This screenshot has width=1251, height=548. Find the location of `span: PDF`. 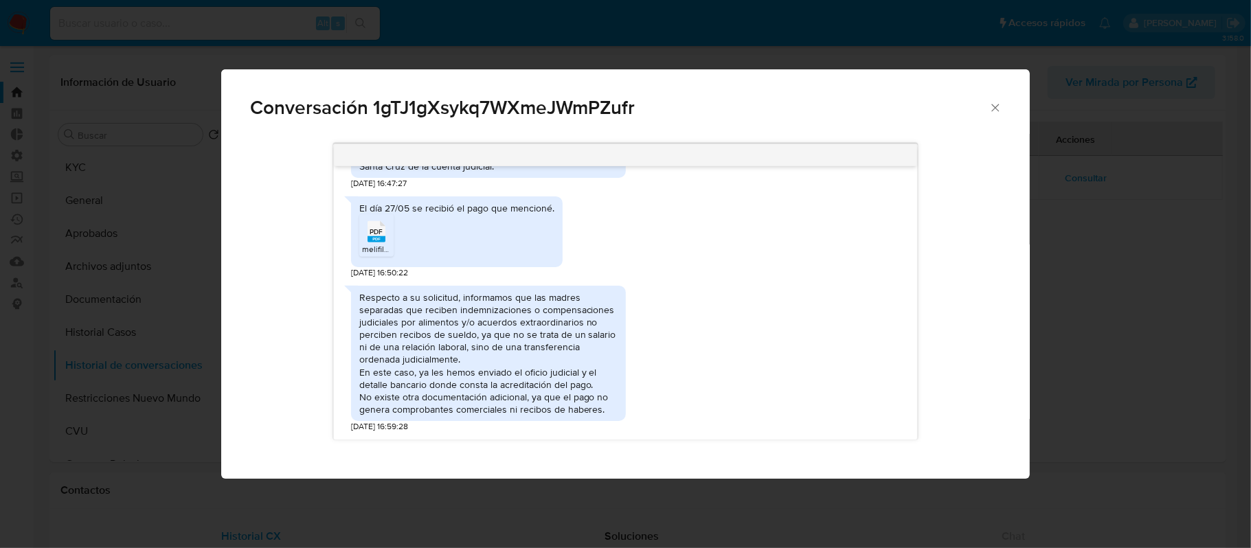

span: PDF is located at coordinates (376, 231).